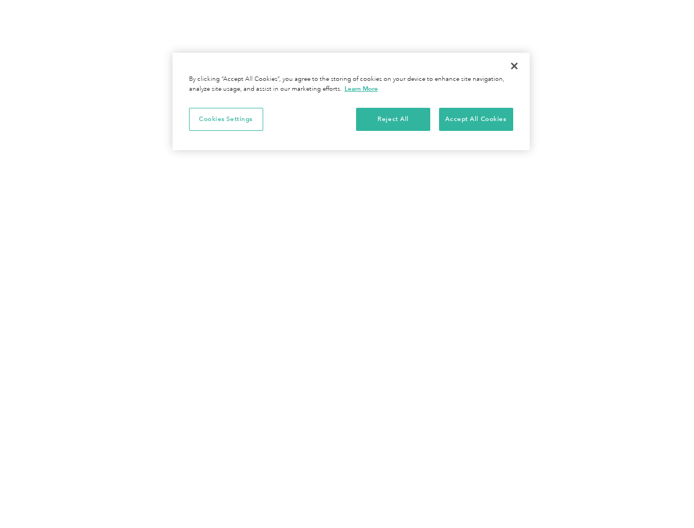  Describe the element at coordinates (514, 66) in the screenshot. I see `button: Close` at that location.